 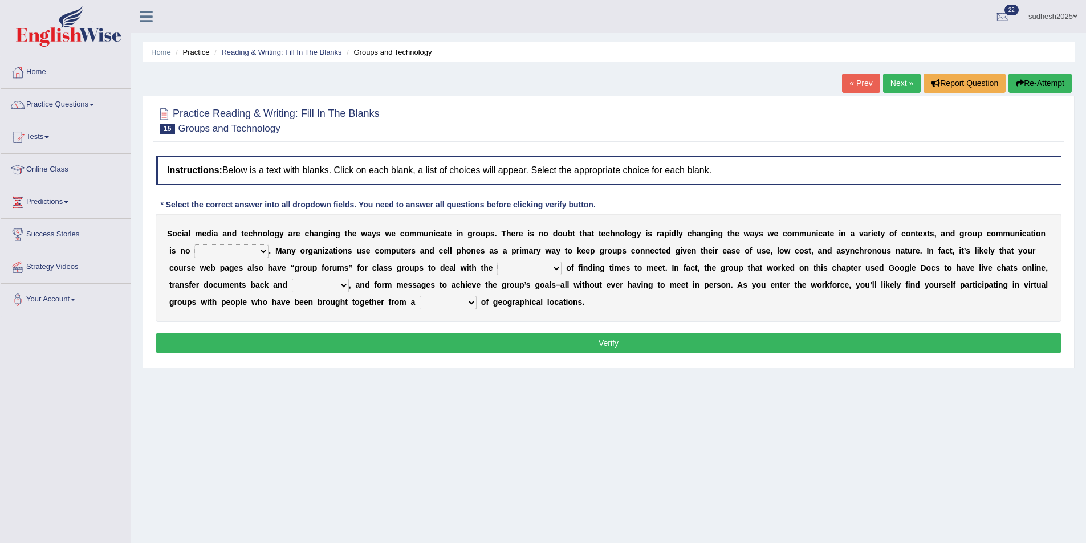 I want to click on a: Practice Questions, so click(x=66, y=103).